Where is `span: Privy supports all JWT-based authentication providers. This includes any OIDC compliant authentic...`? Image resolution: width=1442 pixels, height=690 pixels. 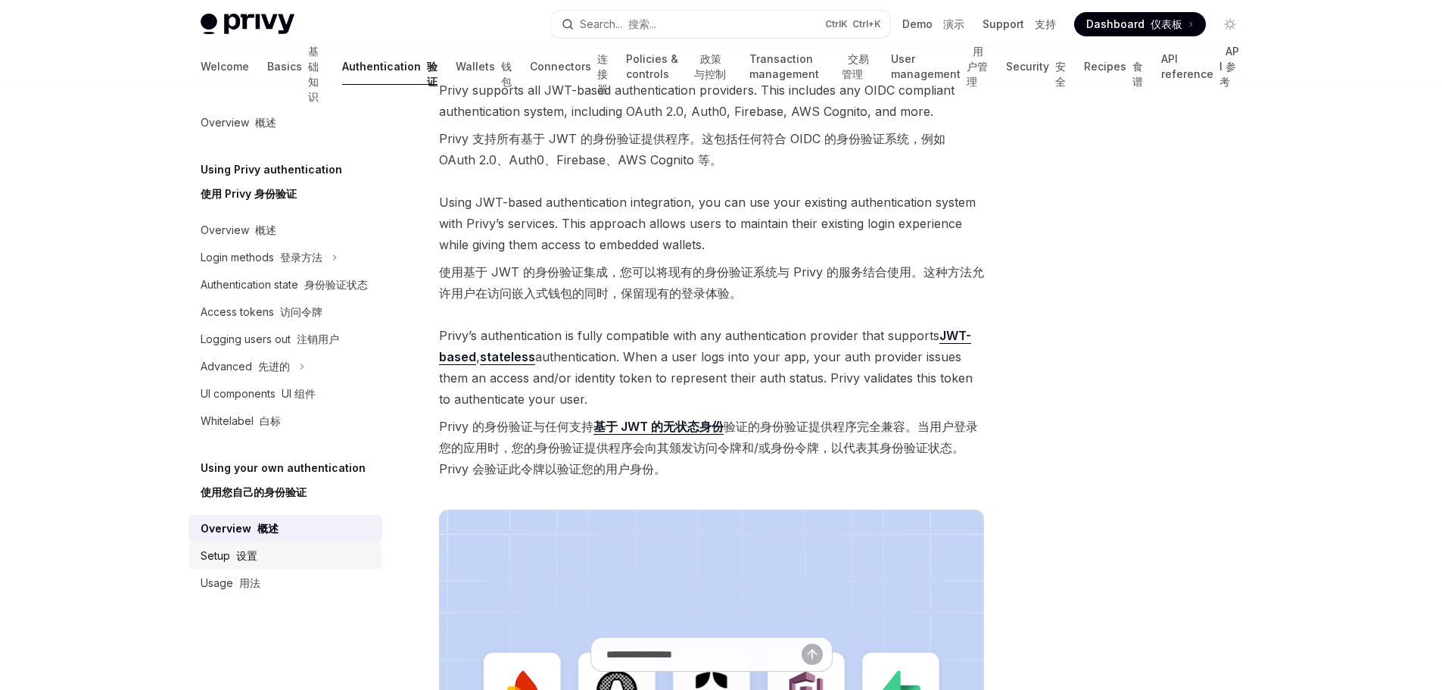
span: Privy supports all JWT-based authentication providers. This includes any OIDC compliant authentic... is located at coordinates (712, 128).